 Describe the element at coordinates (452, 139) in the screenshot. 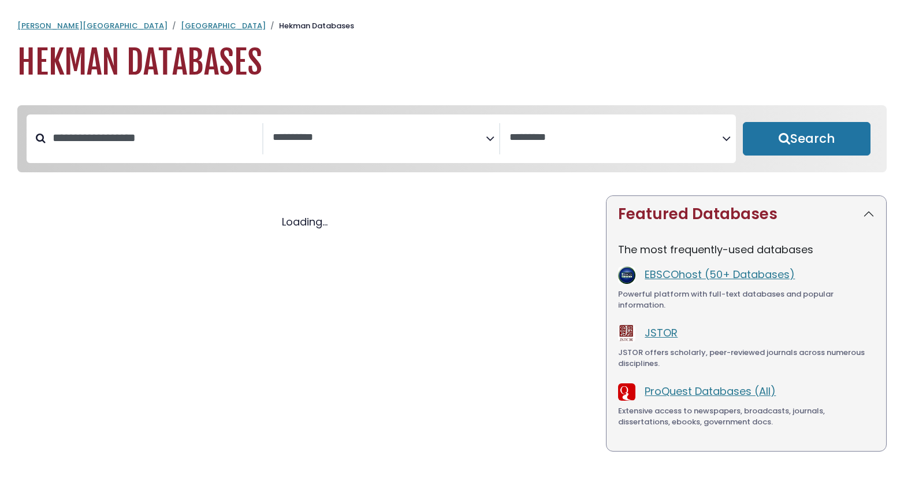

I see `nav: Search filters` at that location.